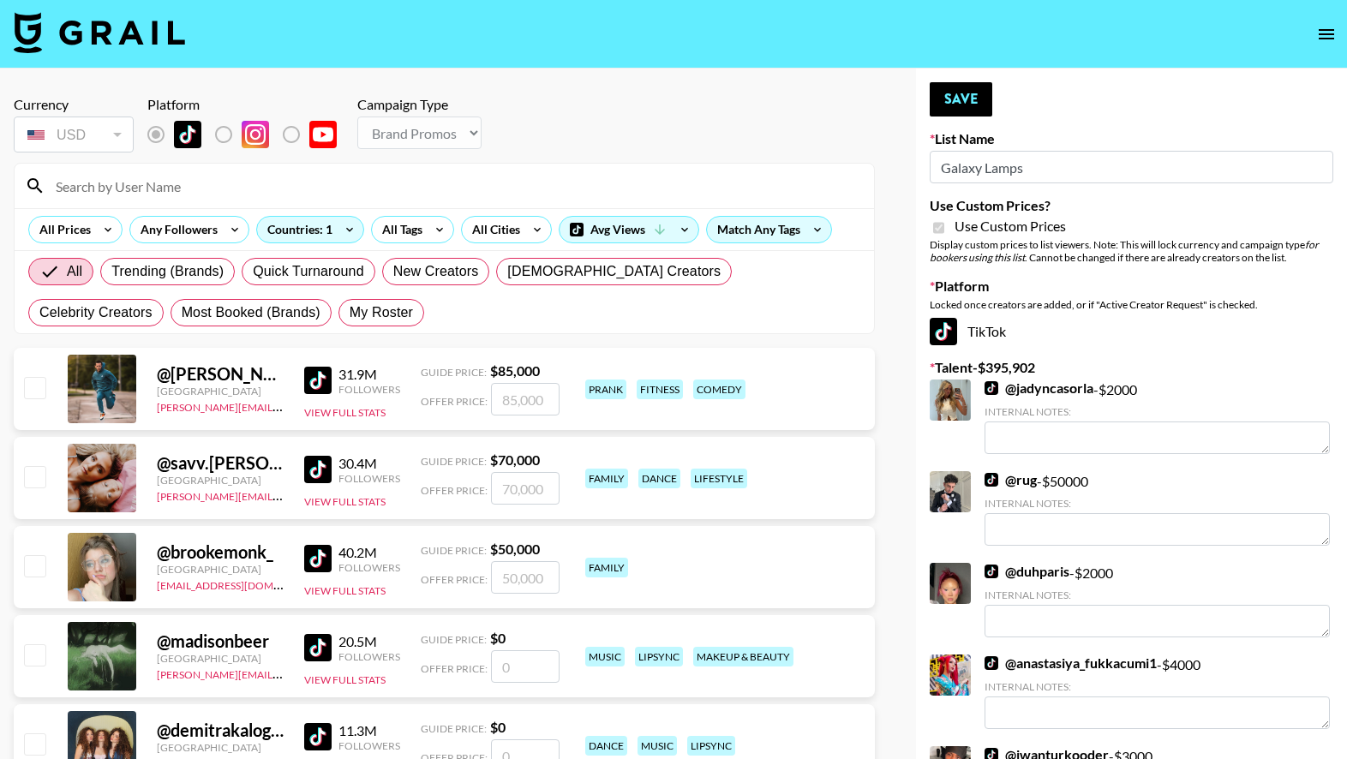 The height and width of the screenshot is (759, 1347). Describe the element at coordinates (75, 272) in the screenshot. I see `span: All` at that location.